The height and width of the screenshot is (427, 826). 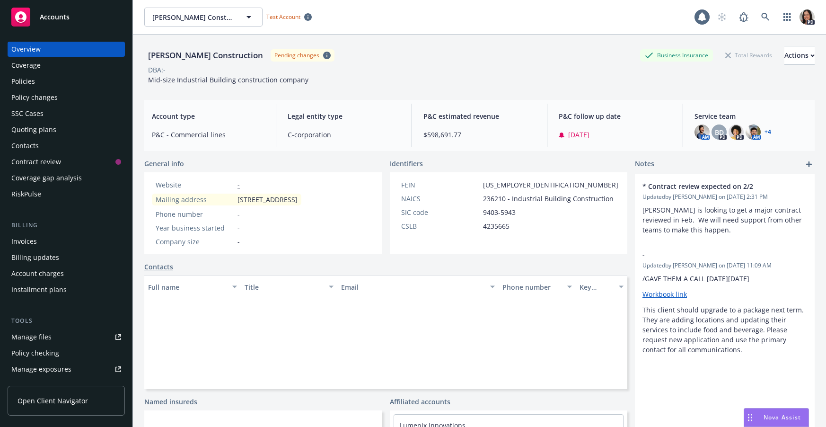 I want to click on span: Account type, so click(x=208, y=116).